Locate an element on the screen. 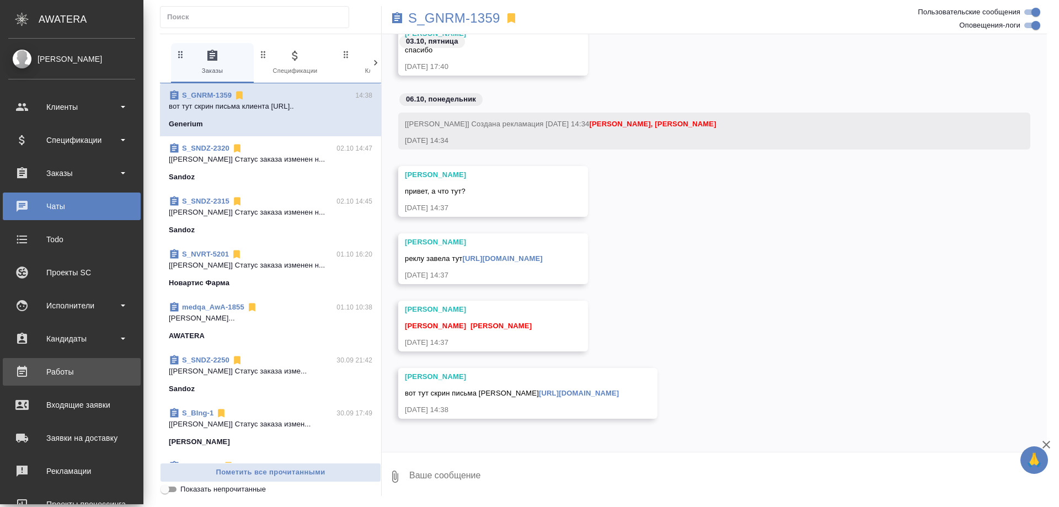 The height and width of the screenshot is (507, 1059). a: S_OCT-185 is located at coordinates (201, 465).